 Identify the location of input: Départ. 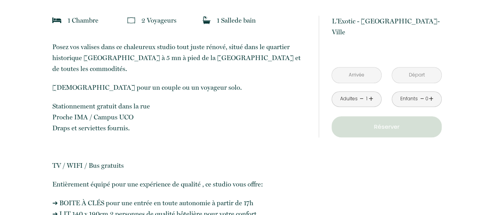
(416, 75).